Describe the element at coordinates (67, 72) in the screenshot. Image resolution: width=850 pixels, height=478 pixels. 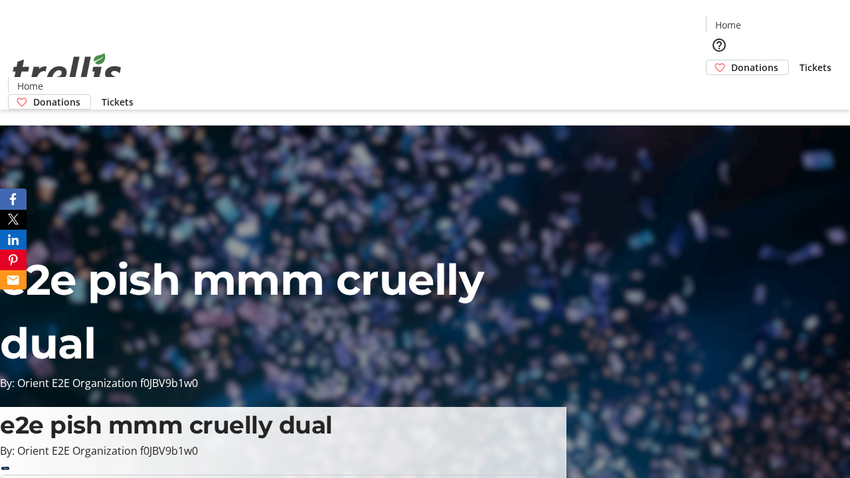
I see `img: Orient E2E Organization f0JBV9b1w0's Logo` at that location.